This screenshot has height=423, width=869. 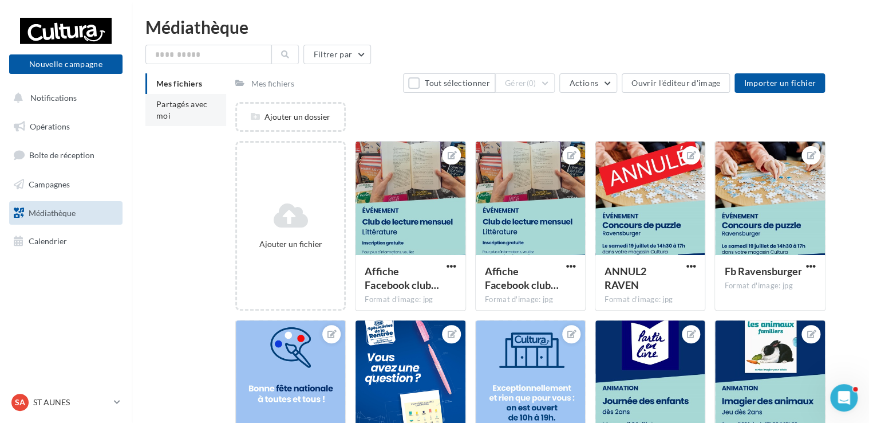 What do you see at coordinates (780, 82) in the screenshot?
I see `span: Importer un fichier` at bounding box center [780, 82].